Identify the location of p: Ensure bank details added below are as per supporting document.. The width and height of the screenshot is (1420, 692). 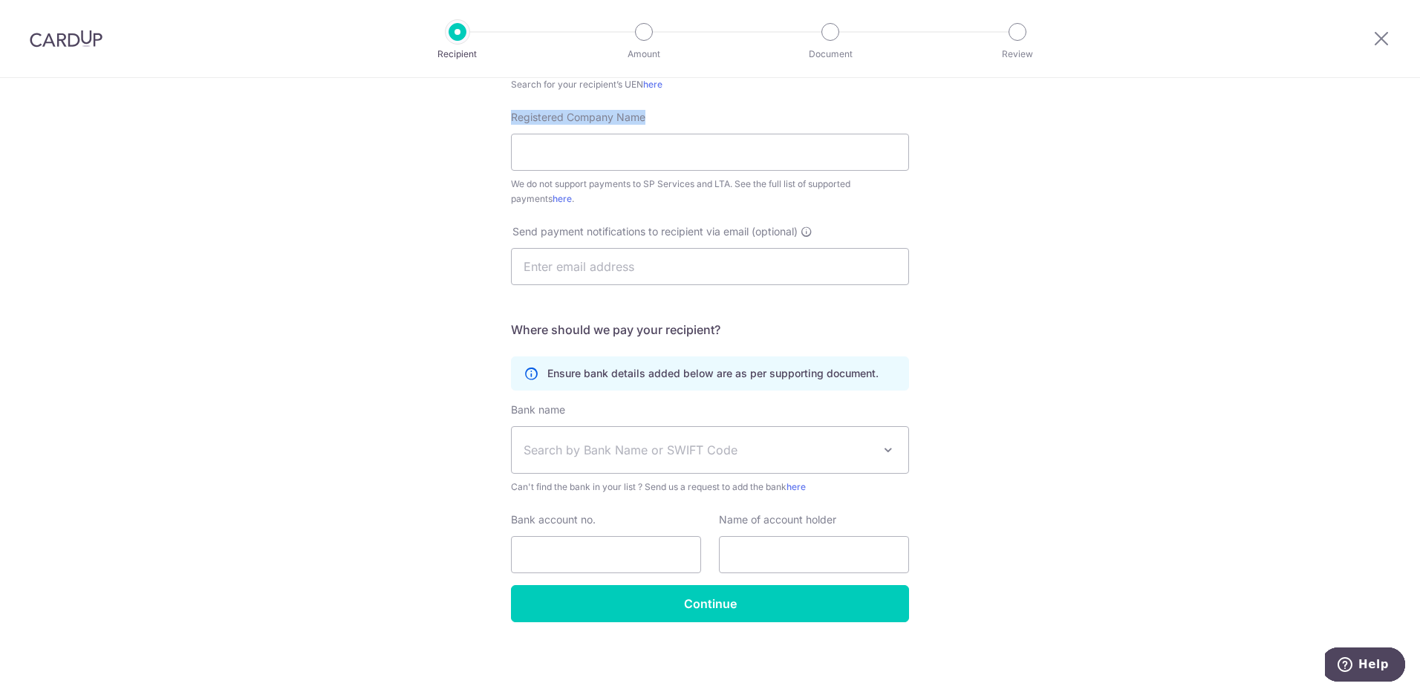
(713, 374).